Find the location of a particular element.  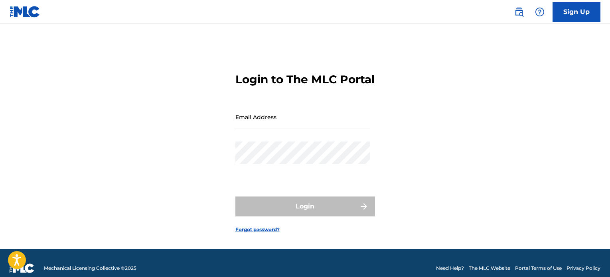

img: help is located at coordinates (540, 12).